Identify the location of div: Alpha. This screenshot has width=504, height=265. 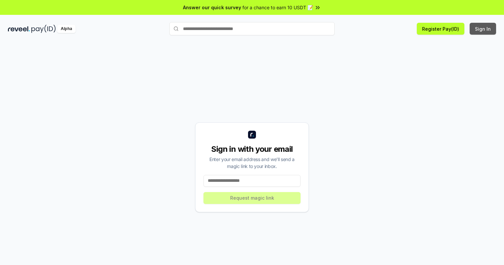
(66, 29).